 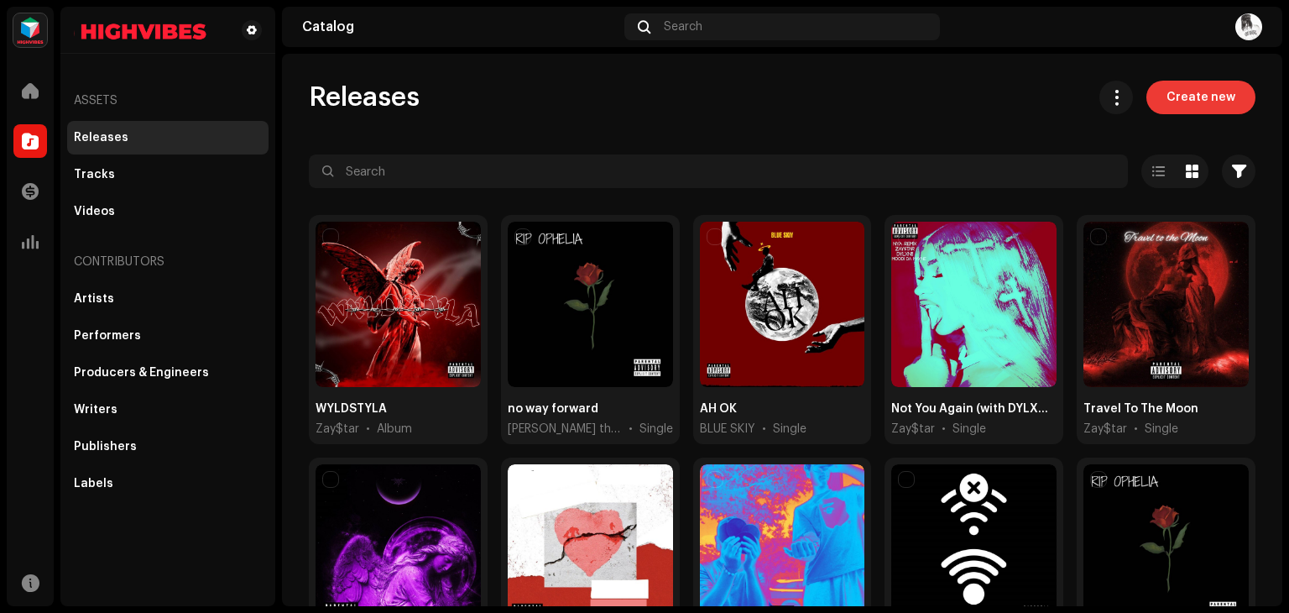 I want to click on re-m-nav-item: Labels, so click(x=168, y=483).